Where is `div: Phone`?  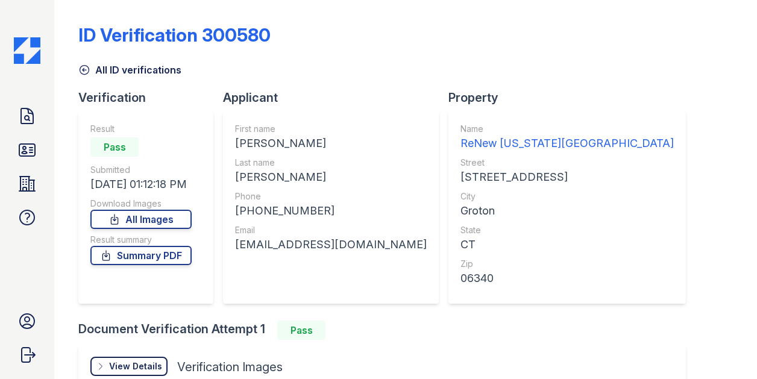
div: Phone is located at coordinates (331, 197).